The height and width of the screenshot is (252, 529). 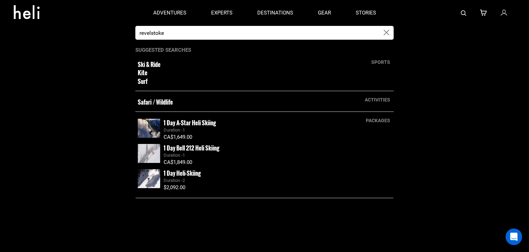 What do you see at coordinates (239, 81) in the screenshot?
I see `small: Surf` at bounding box center [239, 81].